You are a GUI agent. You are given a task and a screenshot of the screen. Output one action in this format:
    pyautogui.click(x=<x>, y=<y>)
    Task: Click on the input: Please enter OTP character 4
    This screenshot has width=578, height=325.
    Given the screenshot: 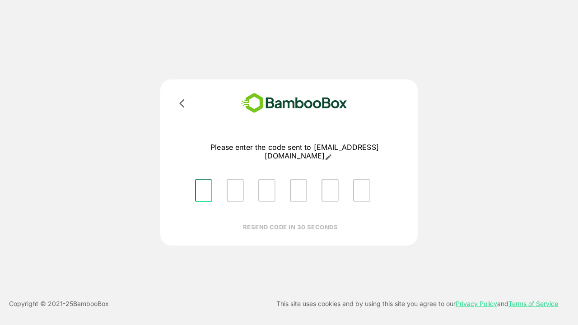 What is the action you would take?
    pyautogui.click(x=299, y=191)
    